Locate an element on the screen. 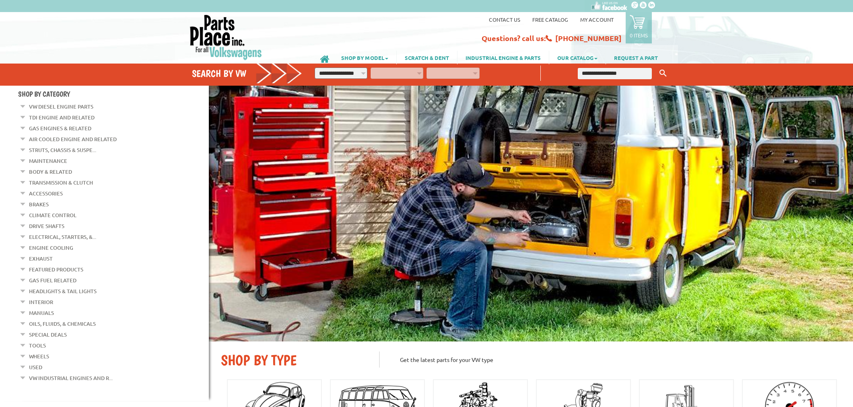  a: Exhaust is located at coordinates (41, 259).